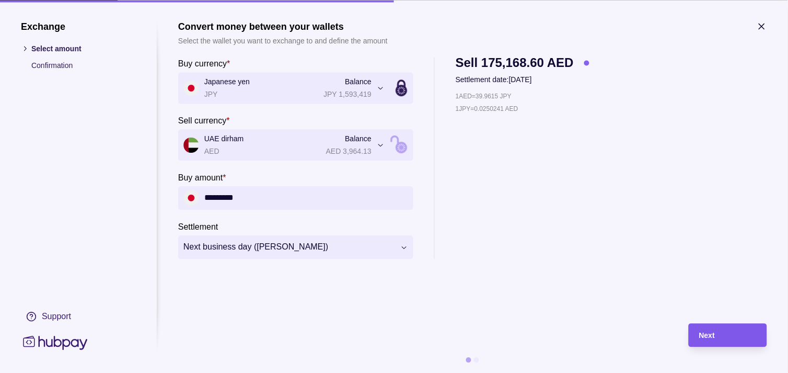 The height and width of the screenshot is (373, 788). Describe the element at coordinates (204, 63) in the screenshot. I see `label: Buy currency` at that location.